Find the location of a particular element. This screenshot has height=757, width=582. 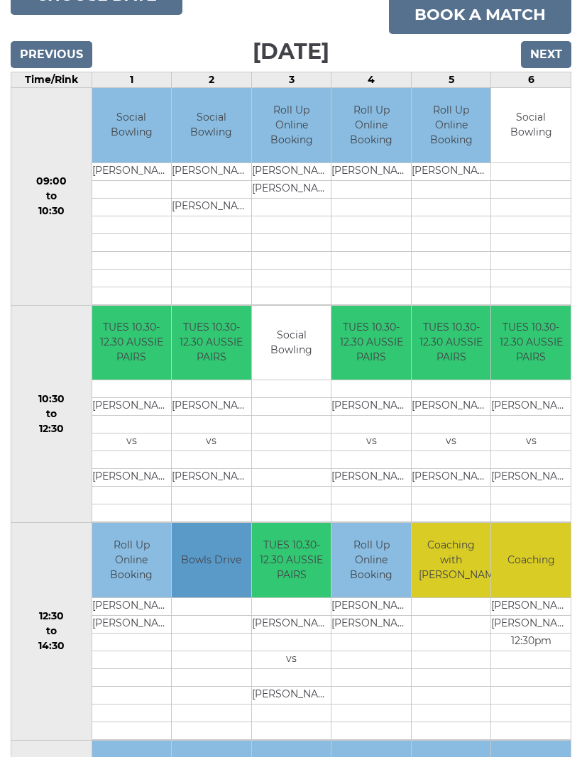

td: Time/Rink is located at coordinates (52, 80).